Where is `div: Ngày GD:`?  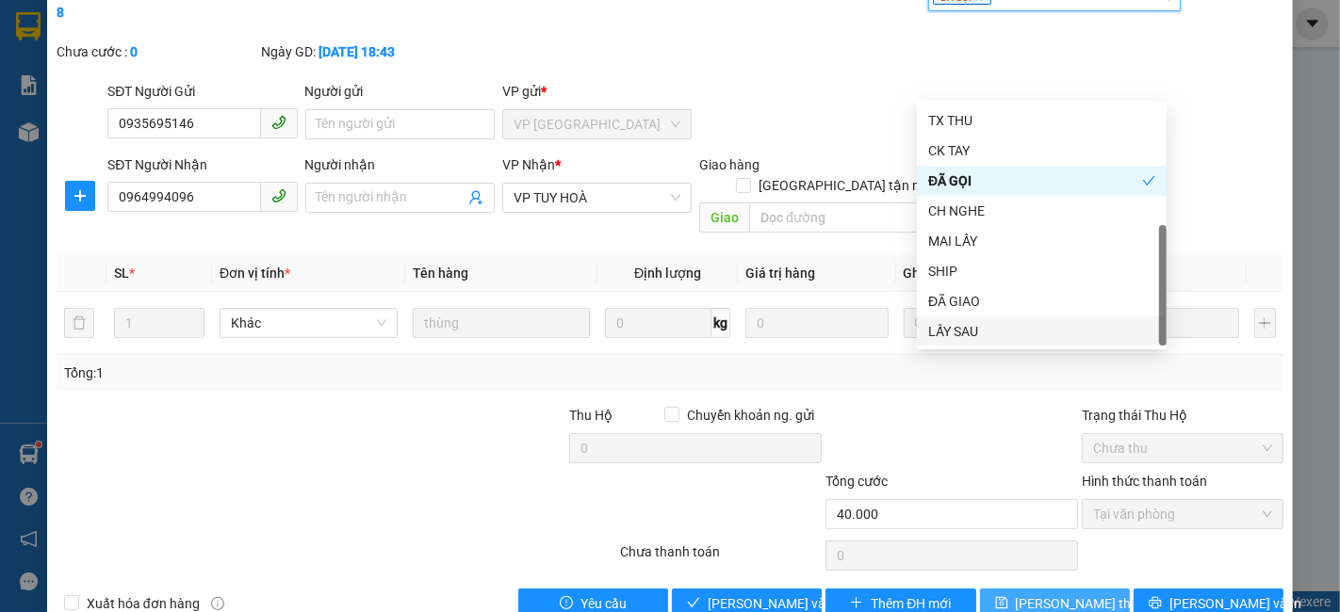 div: Ngày GD: is located at coordinates (363, 52).